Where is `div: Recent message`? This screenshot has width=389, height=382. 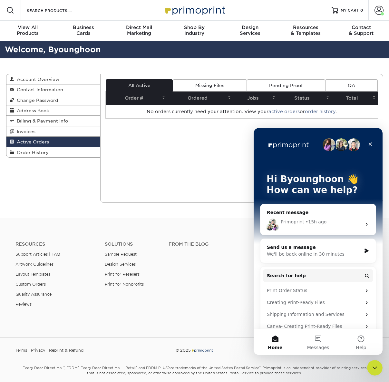 div: Recent message is located at coordinates (65, 85).